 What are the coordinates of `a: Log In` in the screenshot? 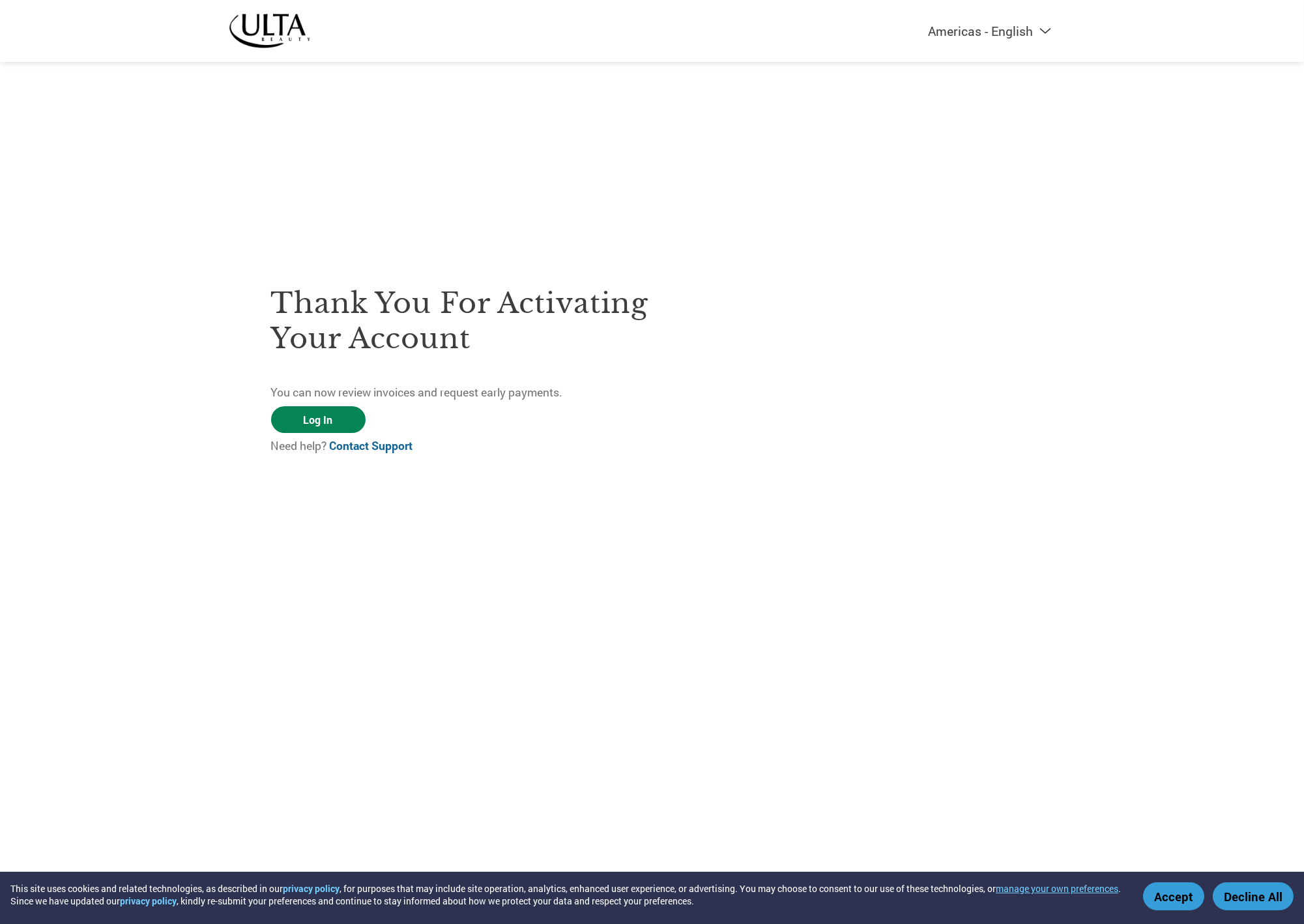 It's located at (318, 419).